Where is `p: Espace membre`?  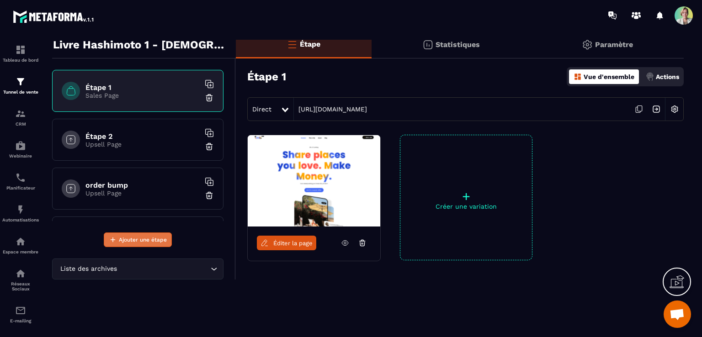
p: Espace membre is located at coordinates (21, 252).